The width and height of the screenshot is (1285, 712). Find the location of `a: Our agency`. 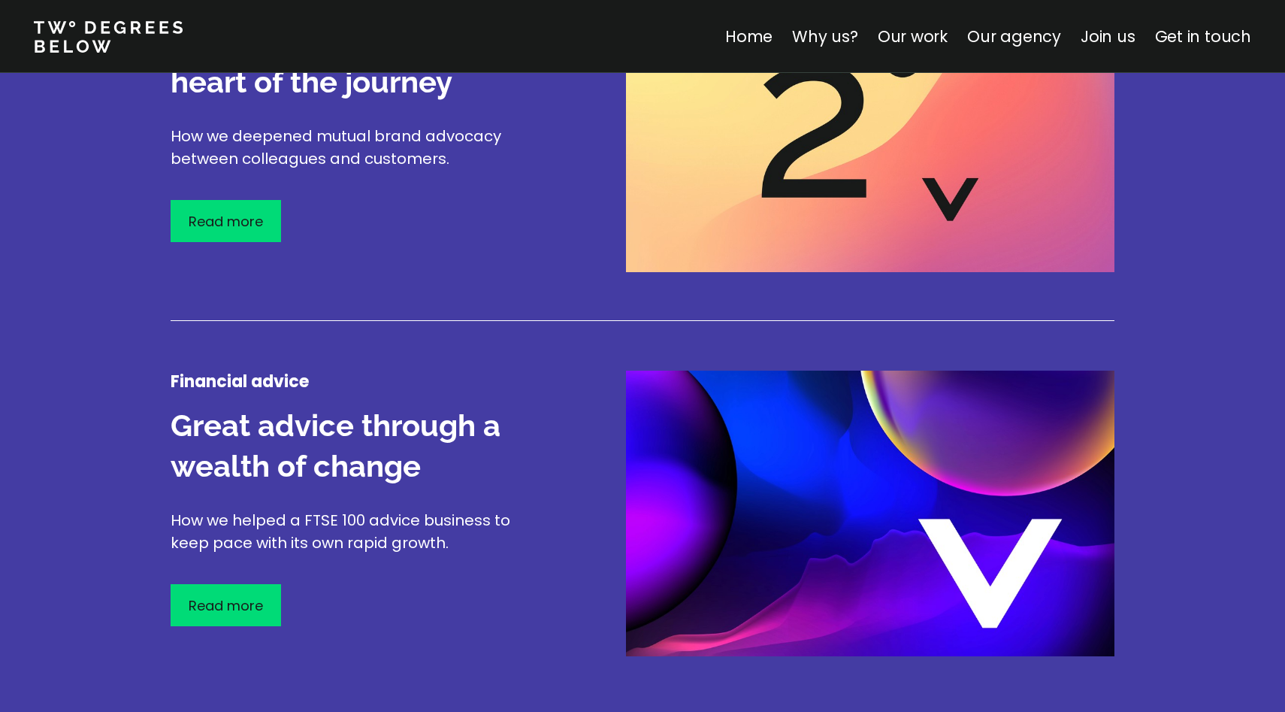

a: Our agency is located at coordinates (1014, 36).